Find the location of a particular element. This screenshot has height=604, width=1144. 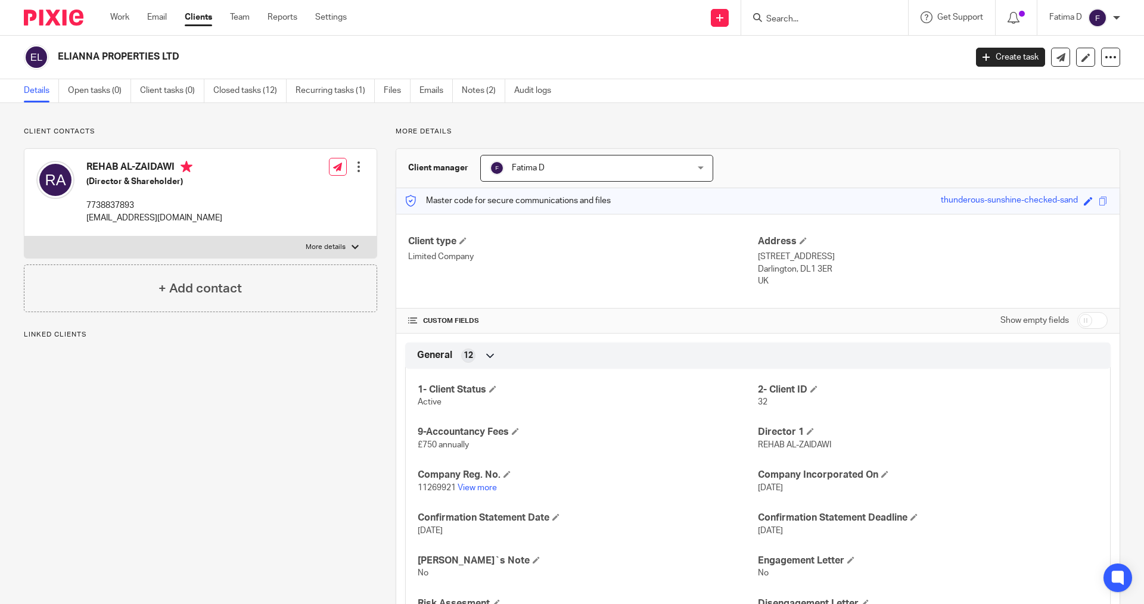

span: Get Support is located at coordinates (960, 17).